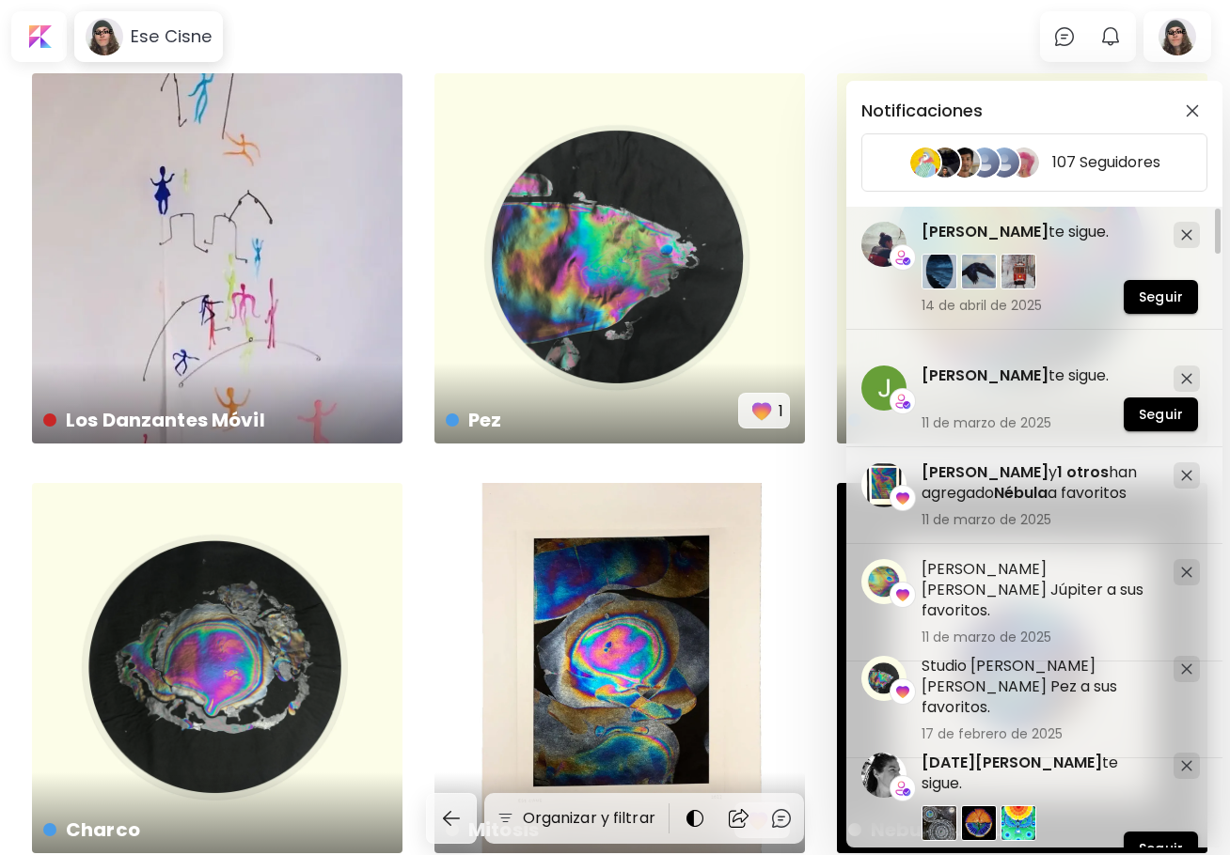 This screenshot has height=855, width=1230. Describe the element at coordinates (1020, 493) in the screenshot. I see `span: Nébula` at that location.